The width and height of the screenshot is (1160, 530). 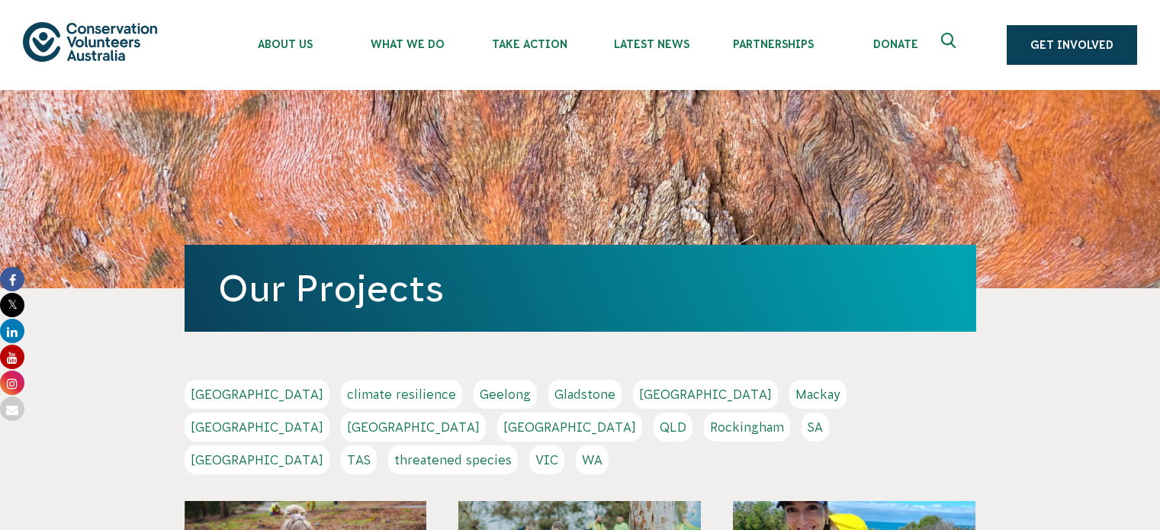 I want to click on img: logo.svg, so click(x=90, y=41).